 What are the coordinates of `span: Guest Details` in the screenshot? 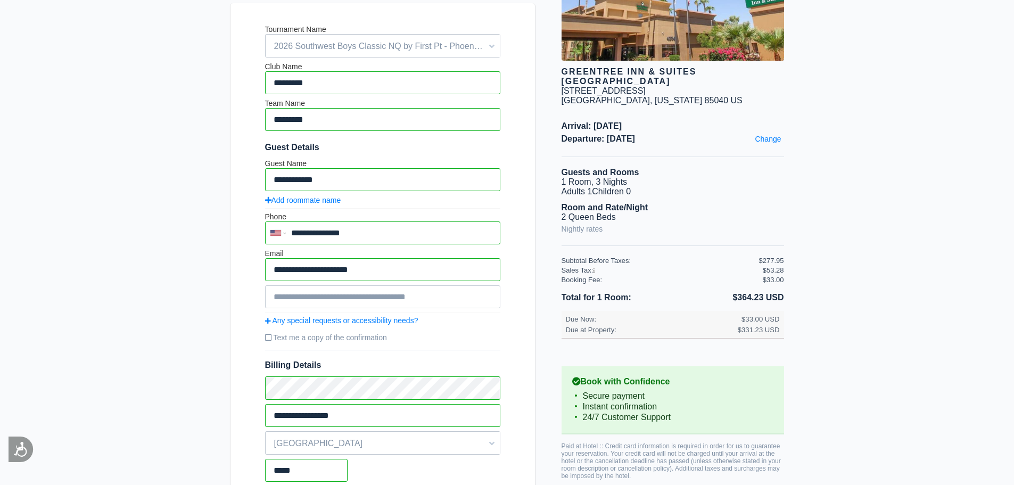 It's located at (383, 147).